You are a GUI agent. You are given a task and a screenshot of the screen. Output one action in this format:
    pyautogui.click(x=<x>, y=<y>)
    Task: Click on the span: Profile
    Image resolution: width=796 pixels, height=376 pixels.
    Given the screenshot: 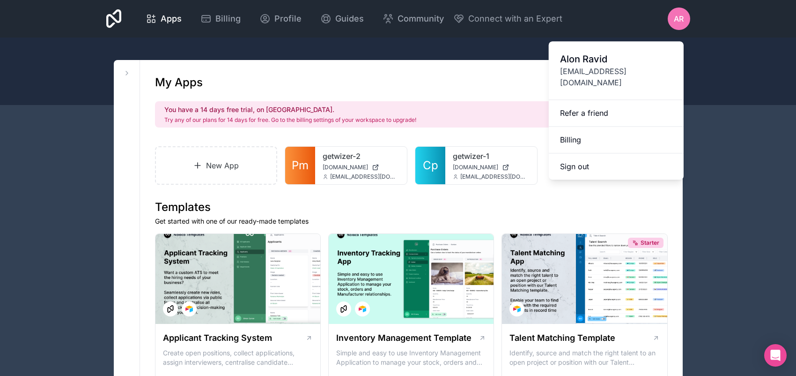 What is the action you would take?
    pyautogui.click(x=288, y=19)
    